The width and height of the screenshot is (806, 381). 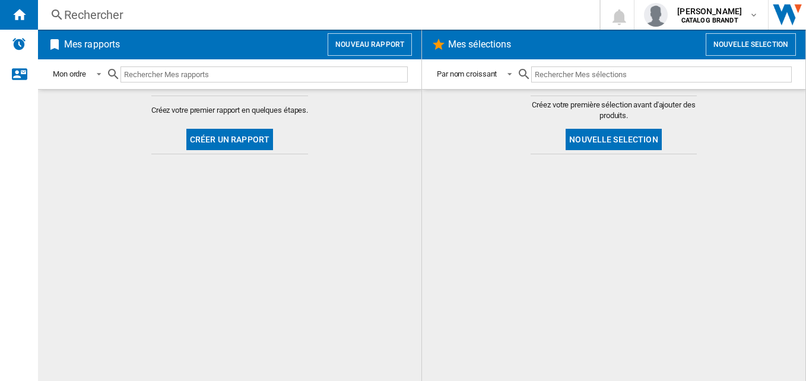 I want to click on img: profile.jpg, so click(x=656, y=15).